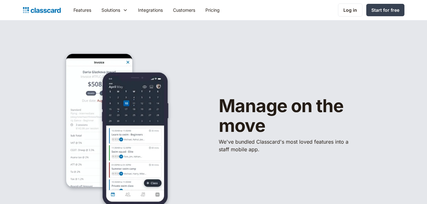  What do you see at coordinates (385, 10) in the screenshot?
I see `div: Start for free` at bounding box center [385, 10].